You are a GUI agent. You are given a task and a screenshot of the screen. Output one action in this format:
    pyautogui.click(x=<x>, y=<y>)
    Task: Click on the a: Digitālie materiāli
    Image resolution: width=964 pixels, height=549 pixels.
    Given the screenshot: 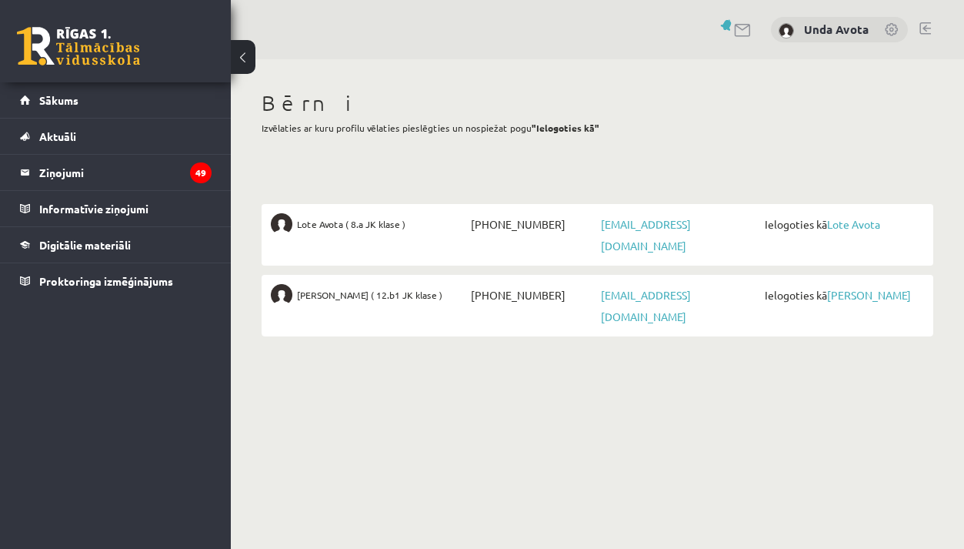 What is the action you would take?
    pyautogui.click(x=115, y=245)
    